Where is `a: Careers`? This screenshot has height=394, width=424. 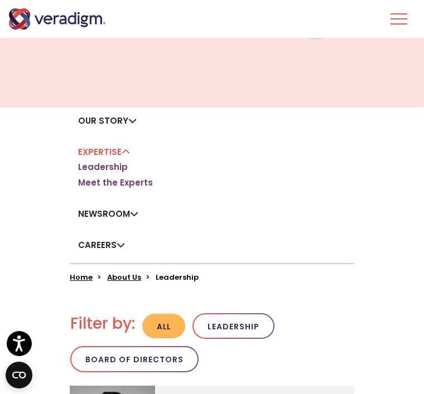
a: Careers is located at coordinates (102, 245).